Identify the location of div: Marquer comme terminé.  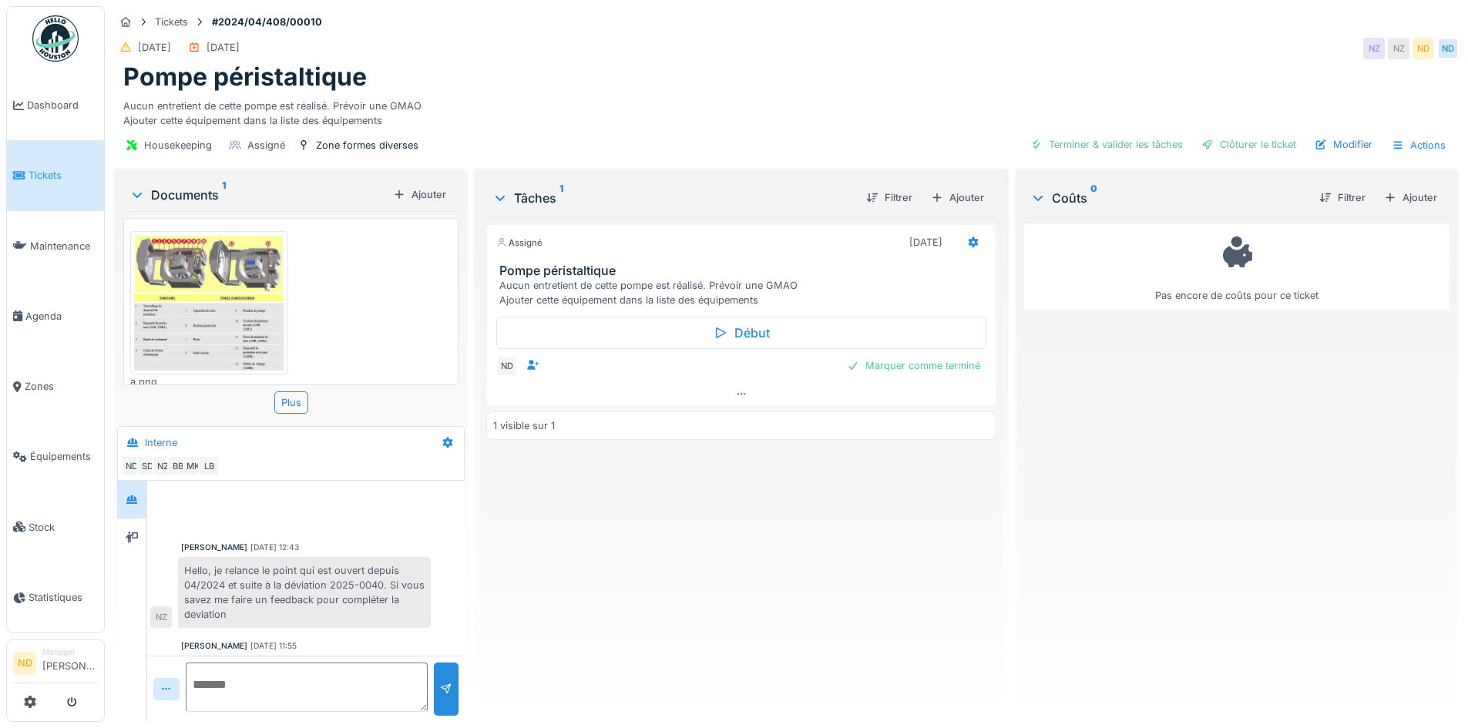
(913, 365).